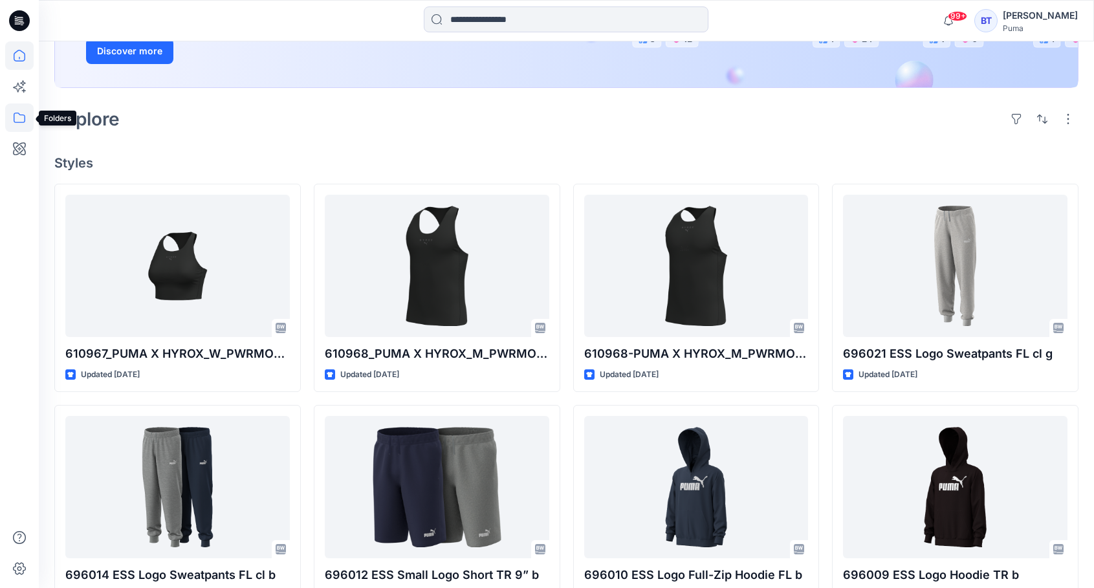  Describe the element at coordinates (177, 354) in the screenshot. I see `p: 610967_PUMA X HYROX_W_PWRMODE_RACE_TEE` at that location.